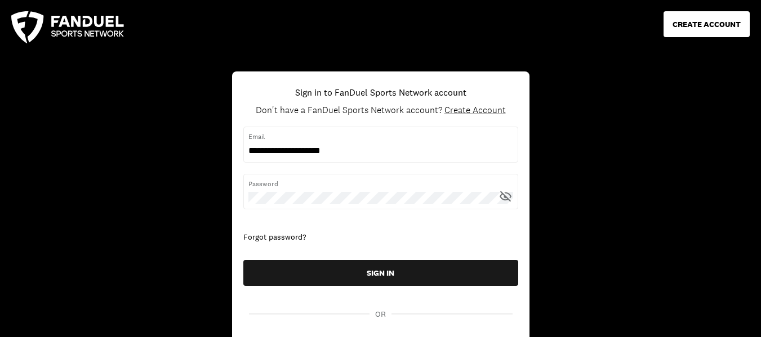  Describe the element at coordinates (381, 110) in the screenshot. I see `div: Don't have a FanDuel Sports Network account?` at that location.